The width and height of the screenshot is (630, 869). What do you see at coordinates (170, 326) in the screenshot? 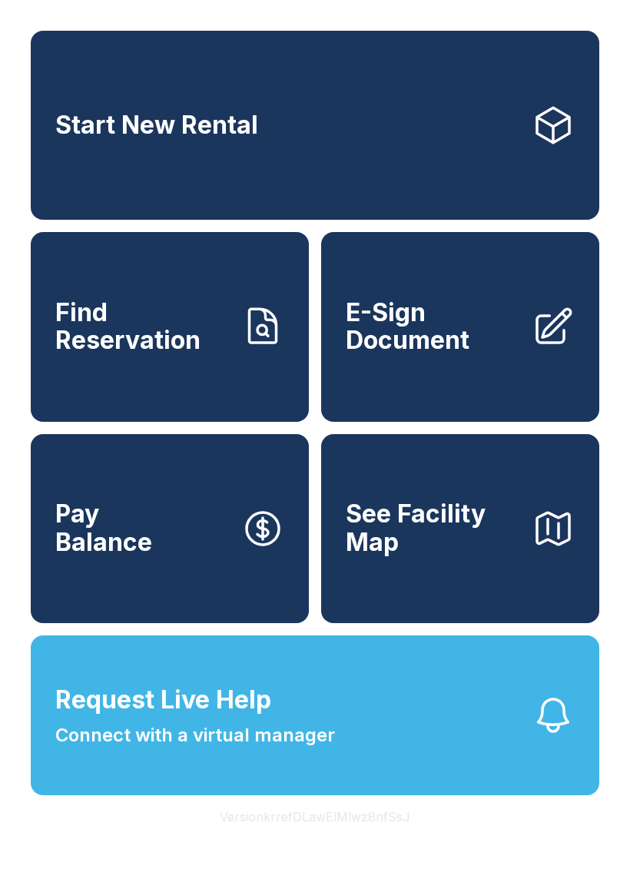
I see `a: Find Reservation` at bounding box center [170, 326].